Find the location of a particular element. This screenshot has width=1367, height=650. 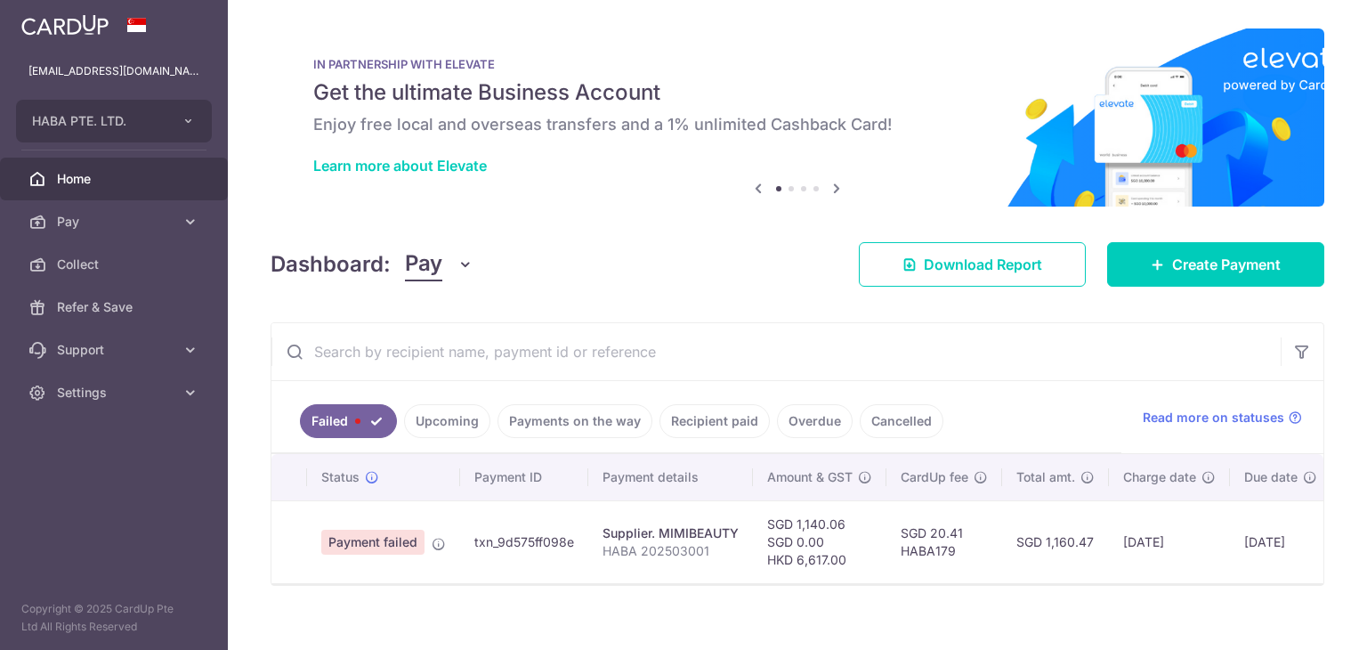

a: Recipient paid is located at coordinates (715, 421).